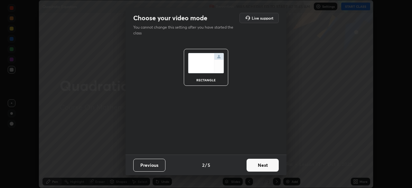 This screenshot has width=412, height=188. I want to click on h2: Choose your video mode, so click(170, 18).